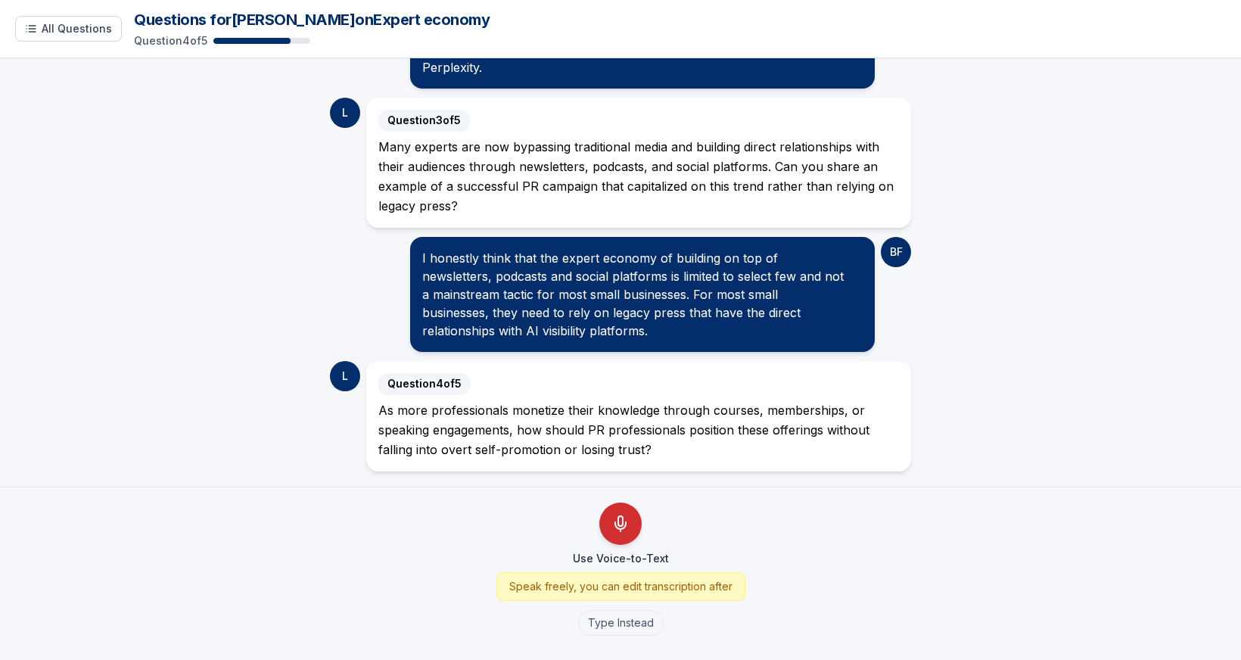 The width and height of the screenshot is (1241, 660). I want to click on p: Question 4 of 5, so click(170, 41).